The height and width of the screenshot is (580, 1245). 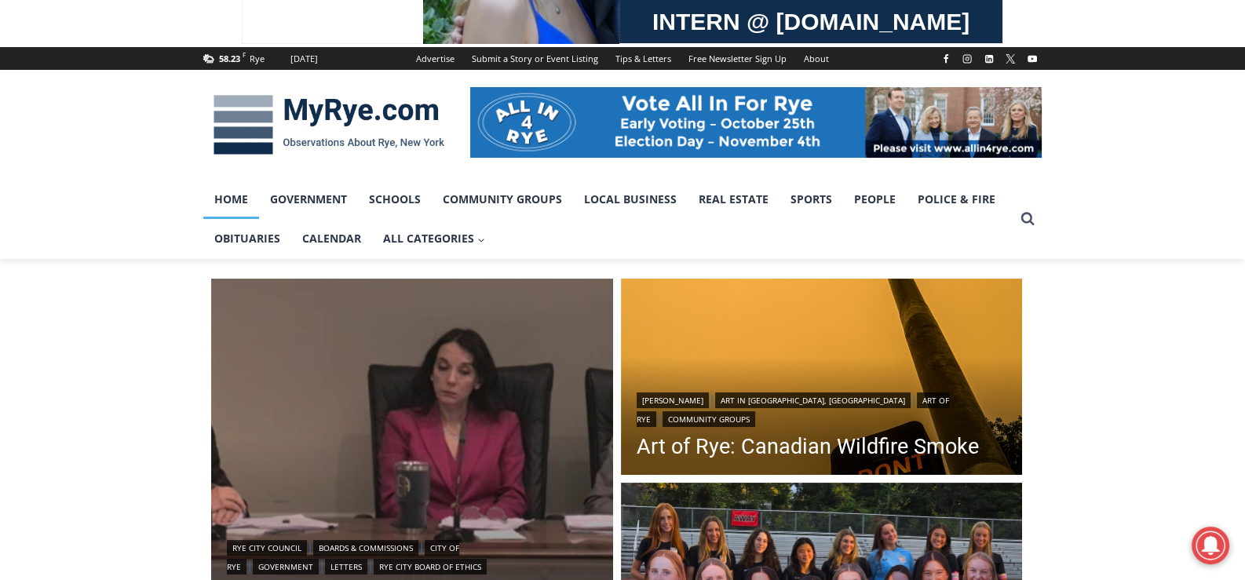 What do you see at coordinates (631, 199) in the screenshot?
I see `a: Local Business` at bounding box center [631, 199].